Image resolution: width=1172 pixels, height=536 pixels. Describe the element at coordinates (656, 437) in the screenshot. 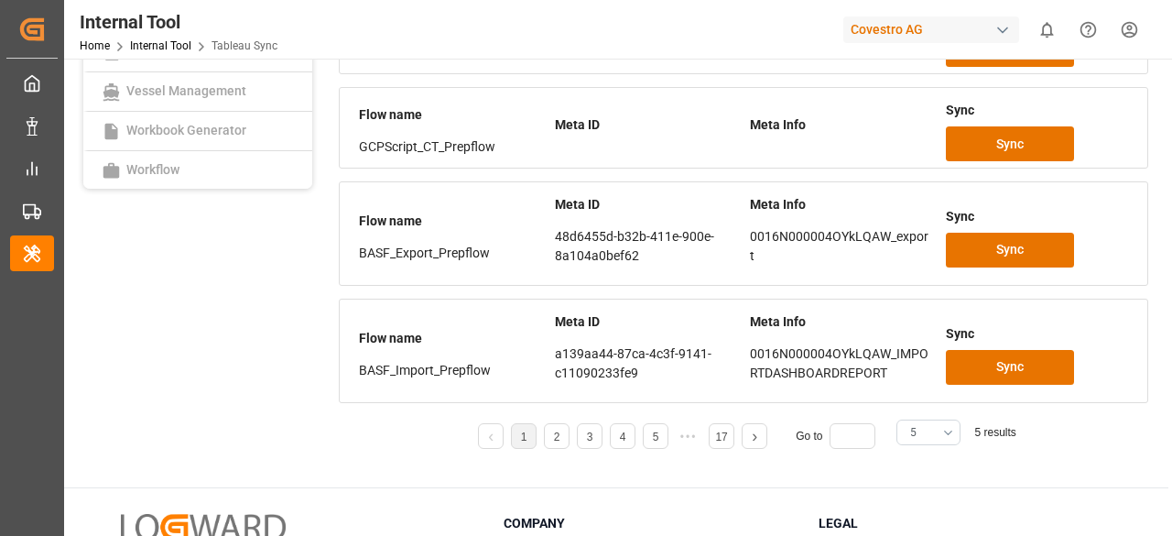

I see `a: 5` at that location.